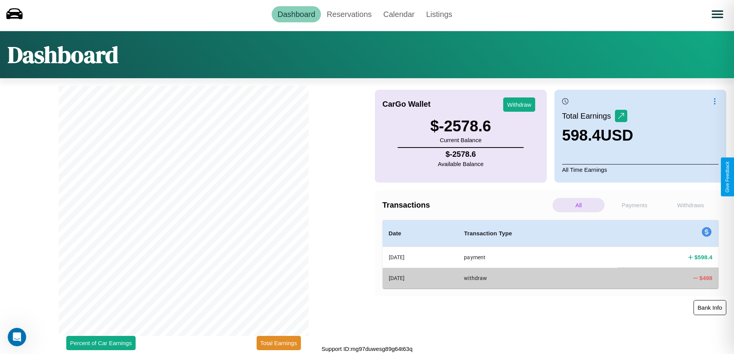 The image size is (734, 354). Describe the element at coordinates (598, 135) in the screenshot. I see `h3: 598.4 USD` at that location.